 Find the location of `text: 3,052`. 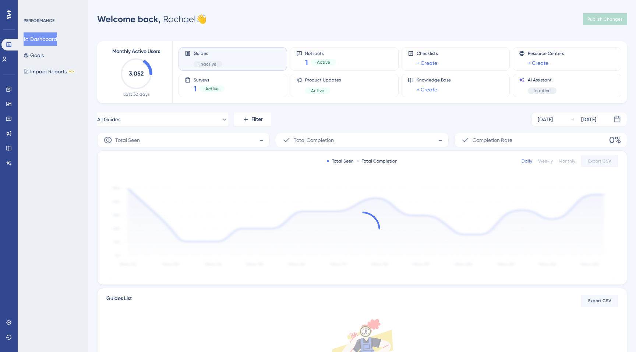

text: 3,052 is located at coordinates (136, 73).